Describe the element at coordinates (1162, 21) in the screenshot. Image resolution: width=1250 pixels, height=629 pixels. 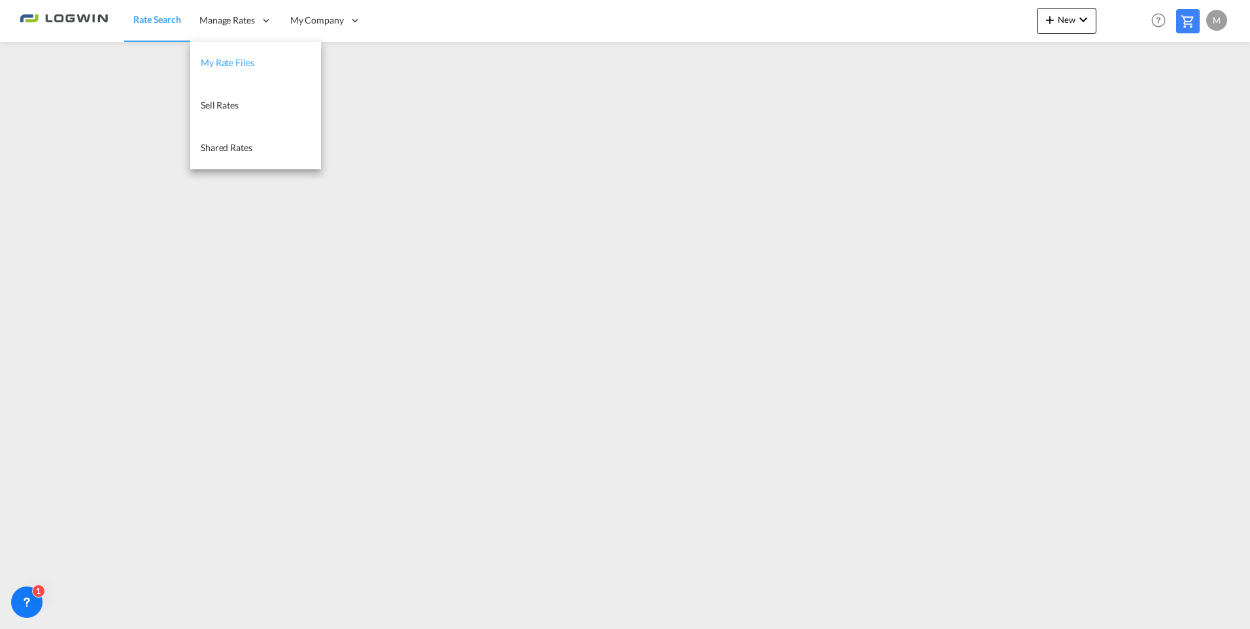
I see `div: Help` at that location.